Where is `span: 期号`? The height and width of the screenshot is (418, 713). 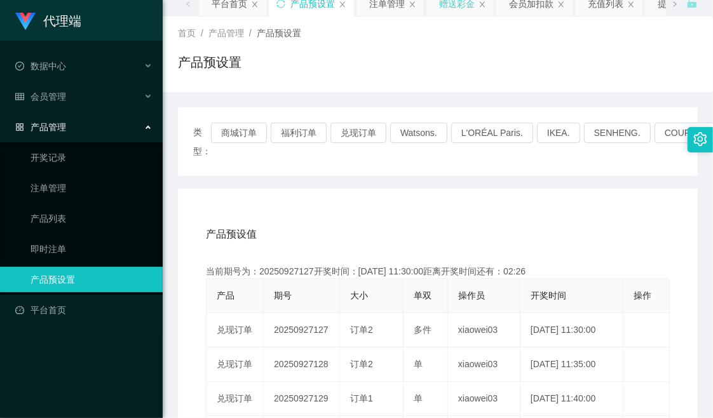
span: 期号 is located at coordinates (283, 296).